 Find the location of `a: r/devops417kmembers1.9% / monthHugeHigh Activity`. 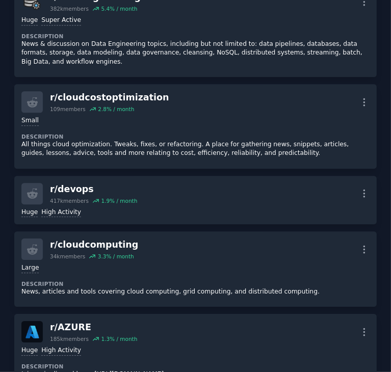

a: r/devops417kmembers1.9% / monthHugeHigh Activity is located at coordinates (195, 200).